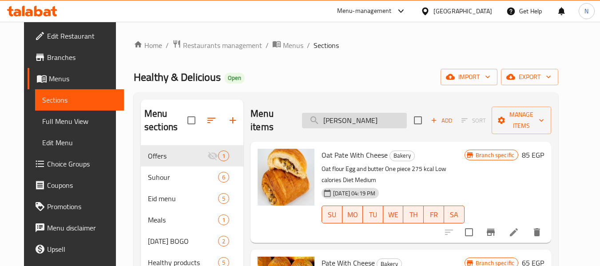  I want to click on span: Branch specific, so click(495, 155).